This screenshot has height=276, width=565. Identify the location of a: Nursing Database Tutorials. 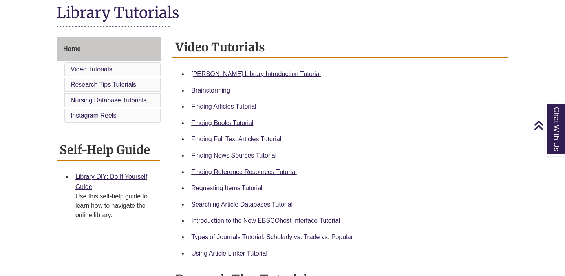
(108, 100).